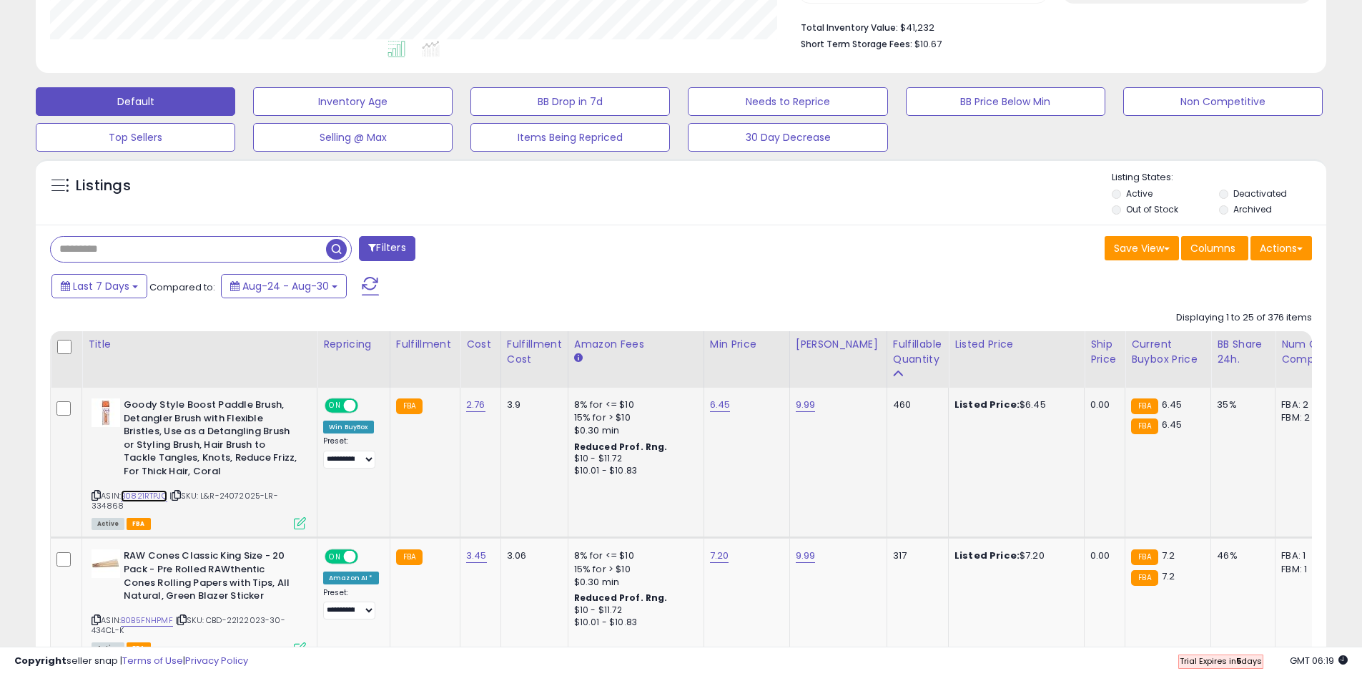  What do you see at coordinates (1142, 248) in the screenshot?
I see `button: Save View` at bounding box center [1142, 248].